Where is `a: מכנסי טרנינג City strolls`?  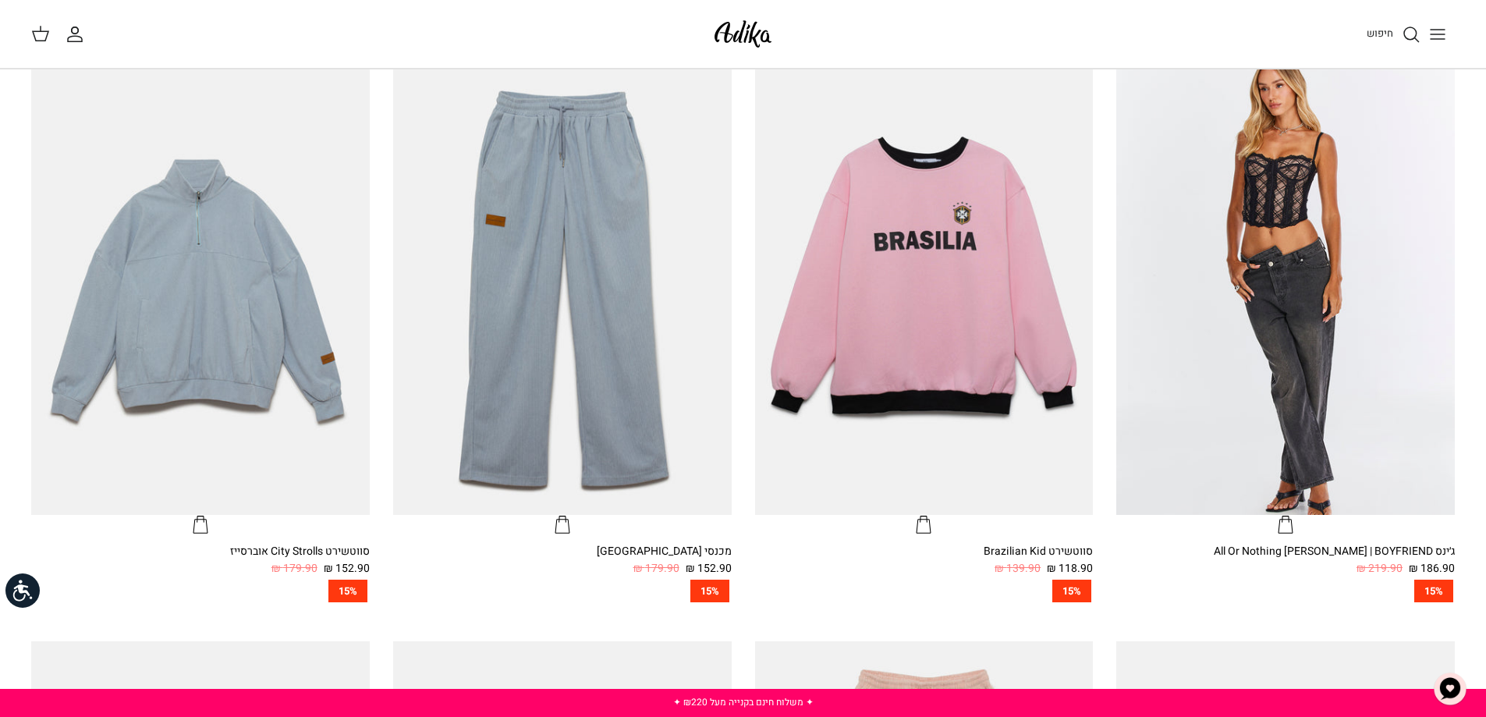 a: מכנסי טרנינג City strolls is located at coordinates (563, 300).